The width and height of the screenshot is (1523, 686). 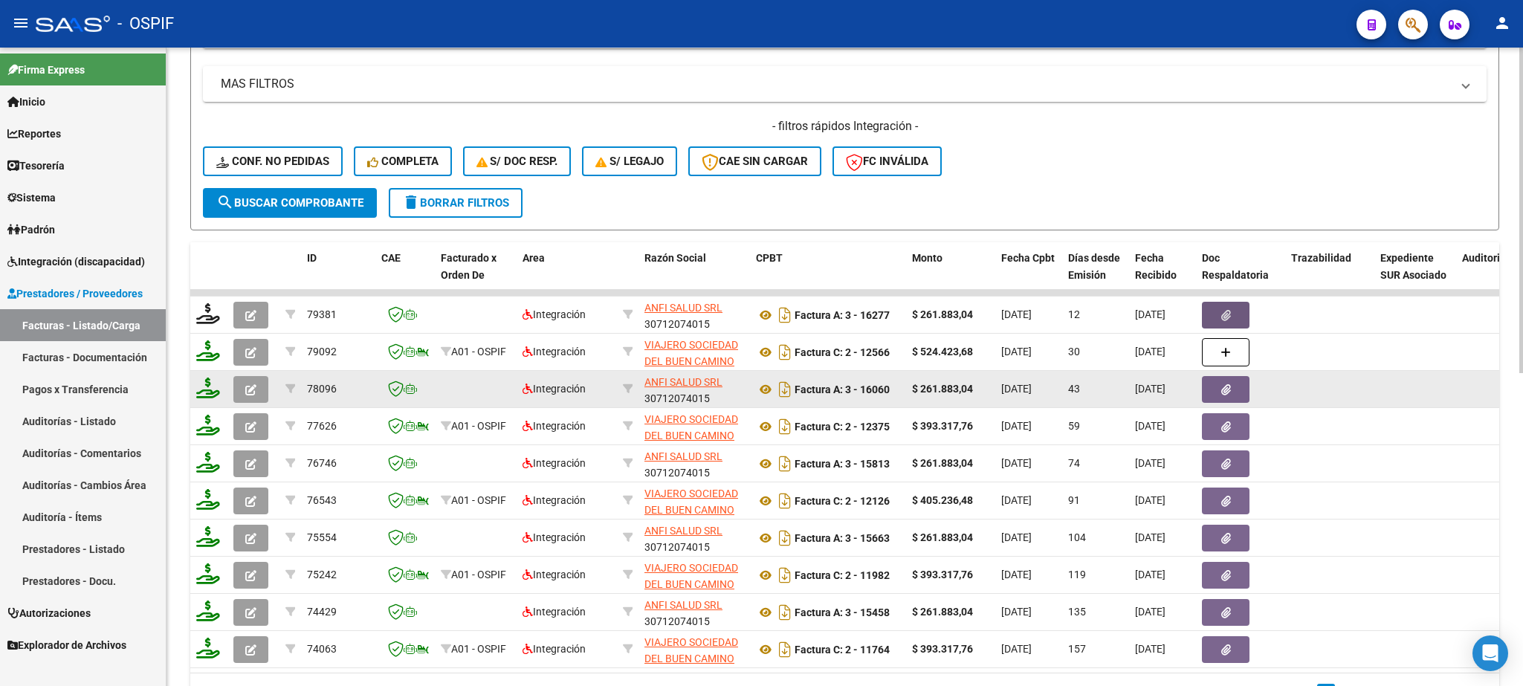 What do you see at coordinates (31, 230) in the screenshot?
I see `span: Padrón` at bounding box center [31, 230].